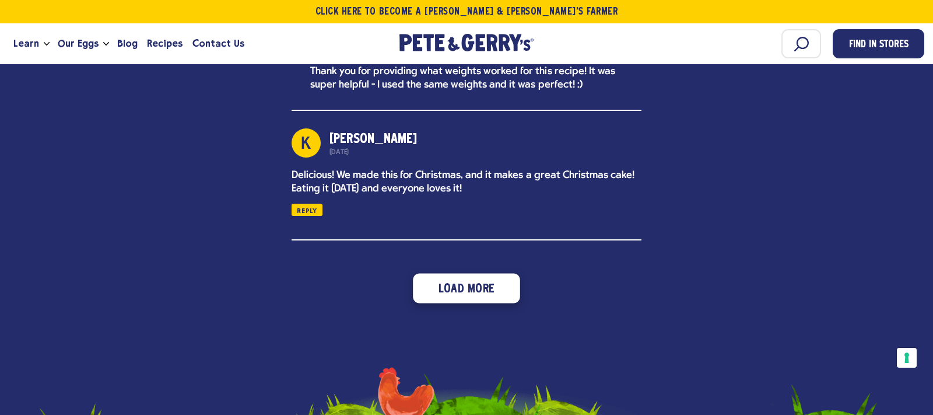  What do you see at coordinates (78, 43) in the screenshot?
I see `span: Our Eggs` at bounding box center [78, 43].